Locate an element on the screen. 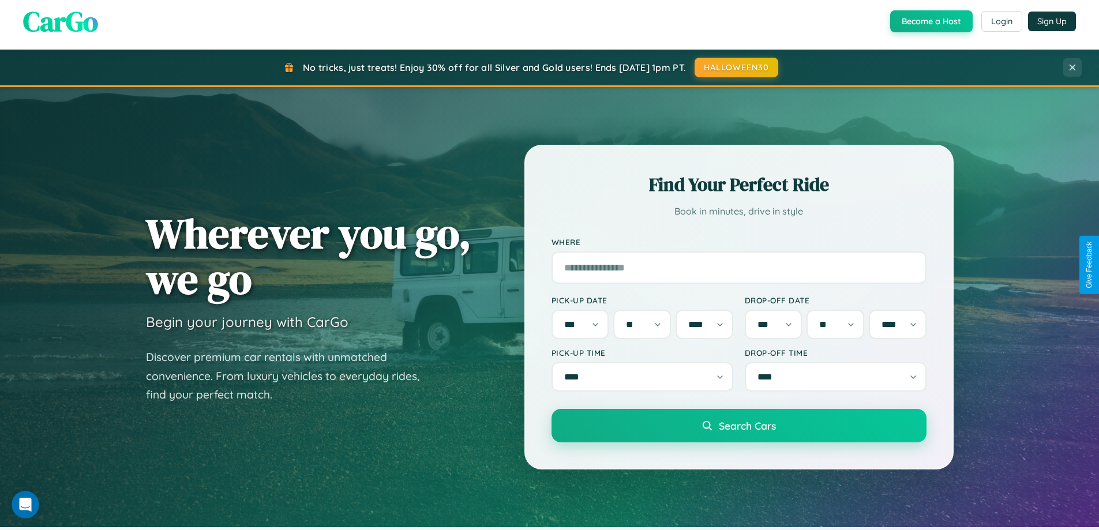  label: Pick-up Date is located at coordinates (642, 300).